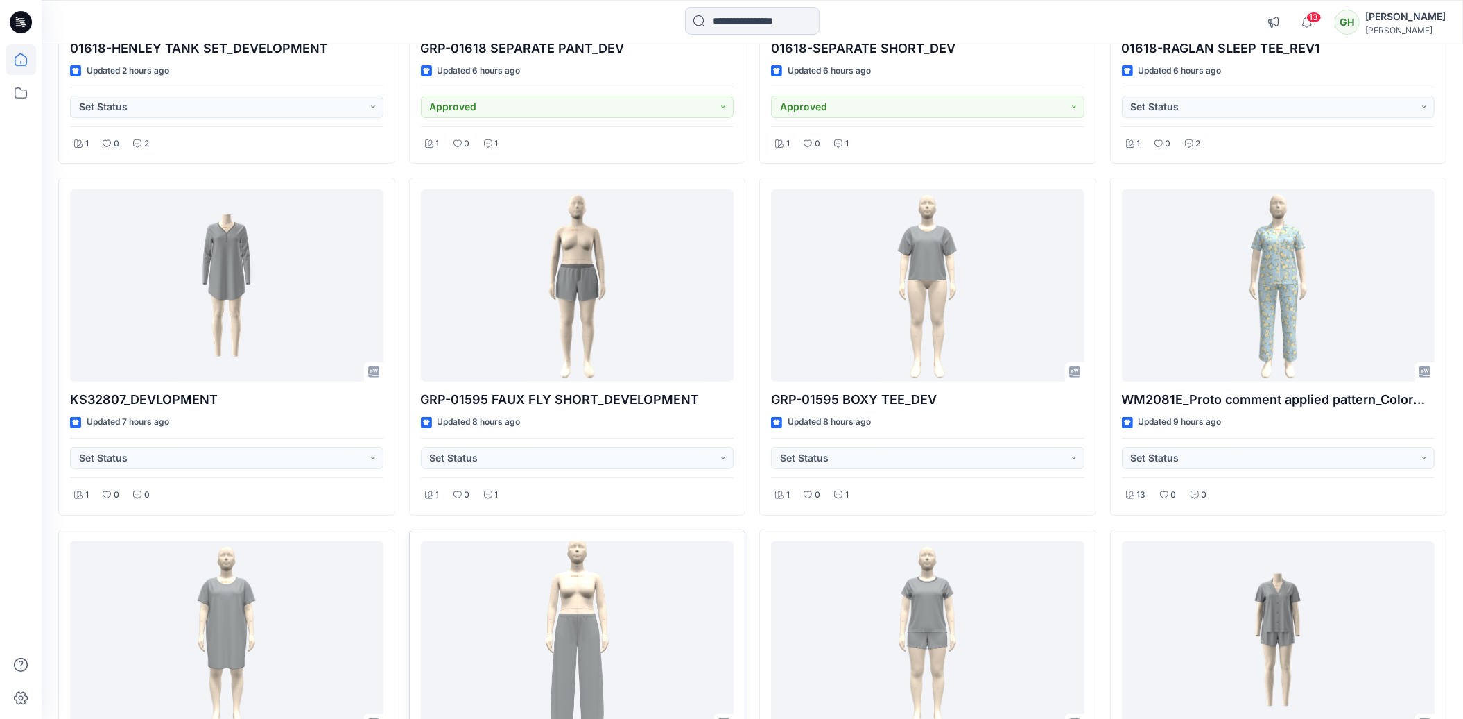  Describe the element at coordinates (928, 49) in the screenshot. I see `p: 01618-SEPARATE SHORT_DEV` at that location.